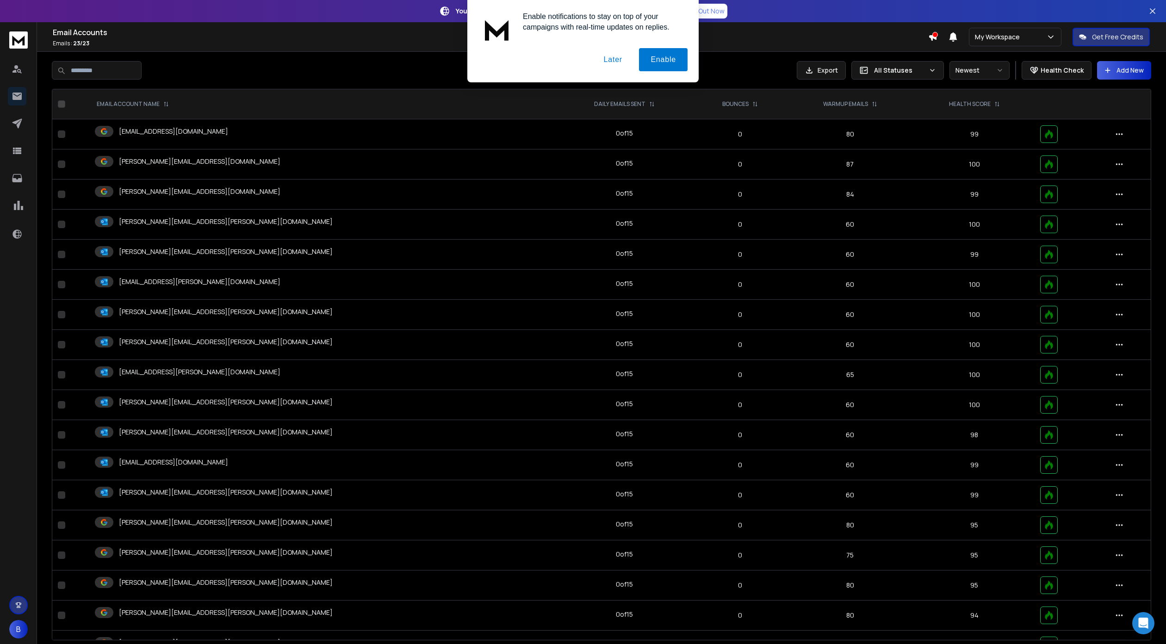 This screenshot has width=1166, height=644. What do you see at coordinates (19, 629) in the screenshot?
I see `button: B` at bounding box center [19, 629].